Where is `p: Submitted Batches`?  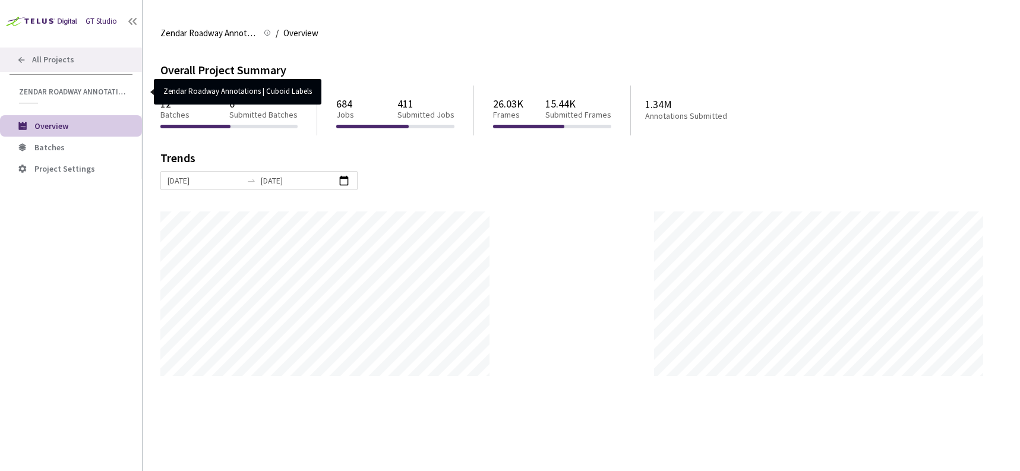 p: Submitted Batches is located at coordinates (263, 115).